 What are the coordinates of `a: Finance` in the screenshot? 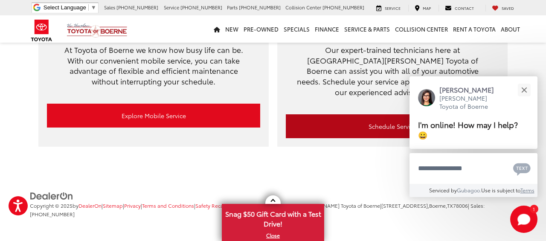 It's located at (327, 29).